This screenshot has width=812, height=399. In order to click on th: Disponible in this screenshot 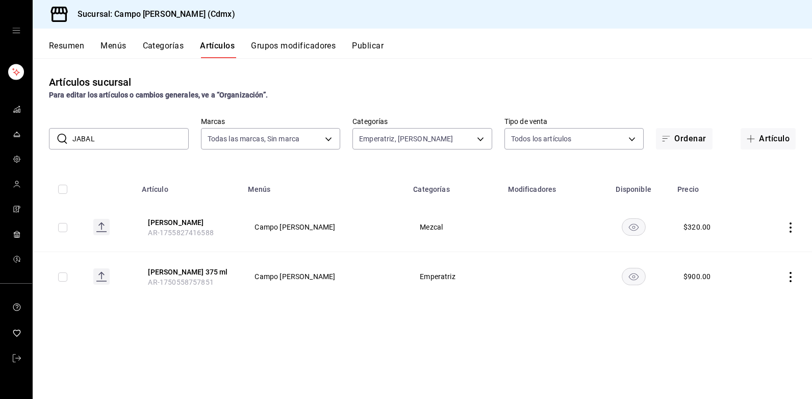, I will do `click(633, 186)`.